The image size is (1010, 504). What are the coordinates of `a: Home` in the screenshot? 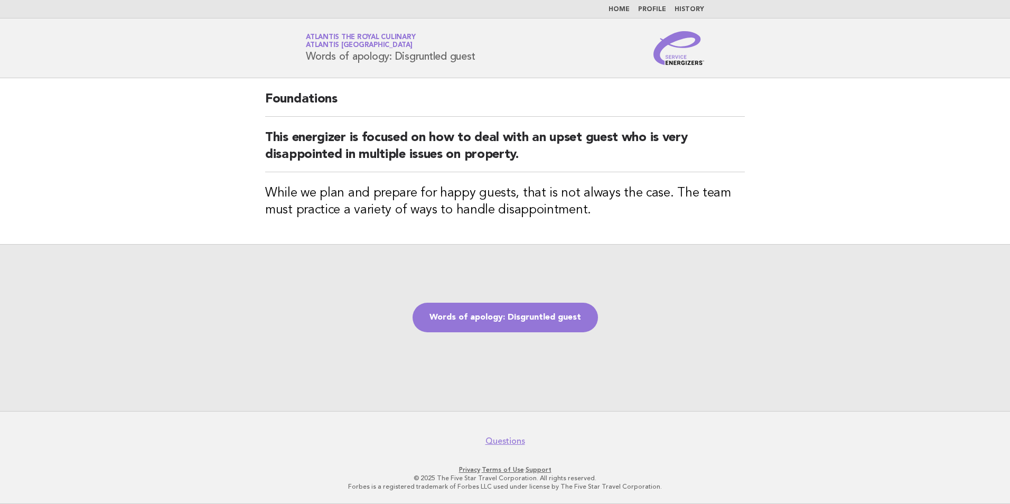 It's located at (619, 10).